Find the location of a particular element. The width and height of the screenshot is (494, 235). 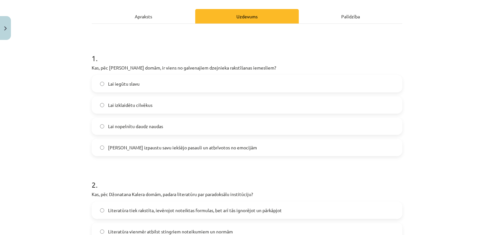

input: Literatūra tiek rakstīta, ievērojot noteiktas formulas, bet arī tās ignorējot un pārkāpjot is located at coordinates (102, 210).